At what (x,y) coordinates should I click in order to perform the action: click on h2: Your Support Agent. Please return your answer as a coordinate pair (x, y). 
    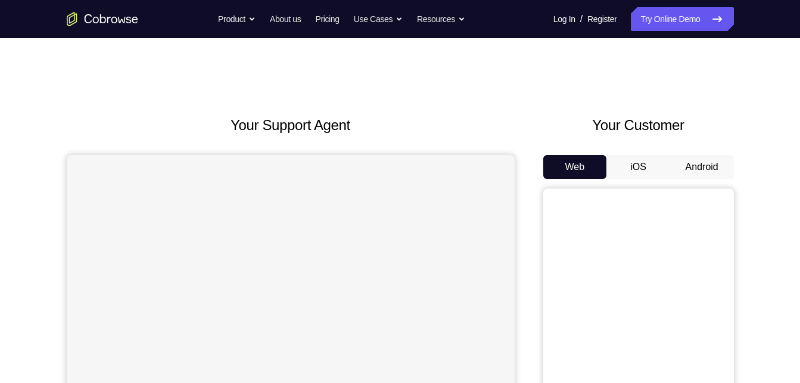
    Looking at the image, I should click on (291, 125).